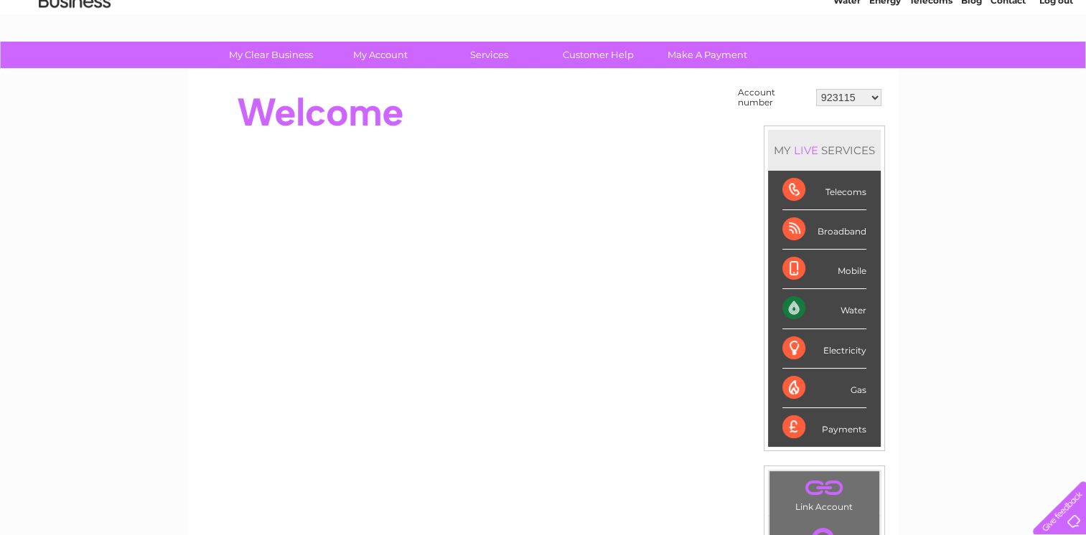 The image size is (1086, 535). Describe the element at coordinates (824, 349) in the screenshot. I see `div: Electricity` at that location.